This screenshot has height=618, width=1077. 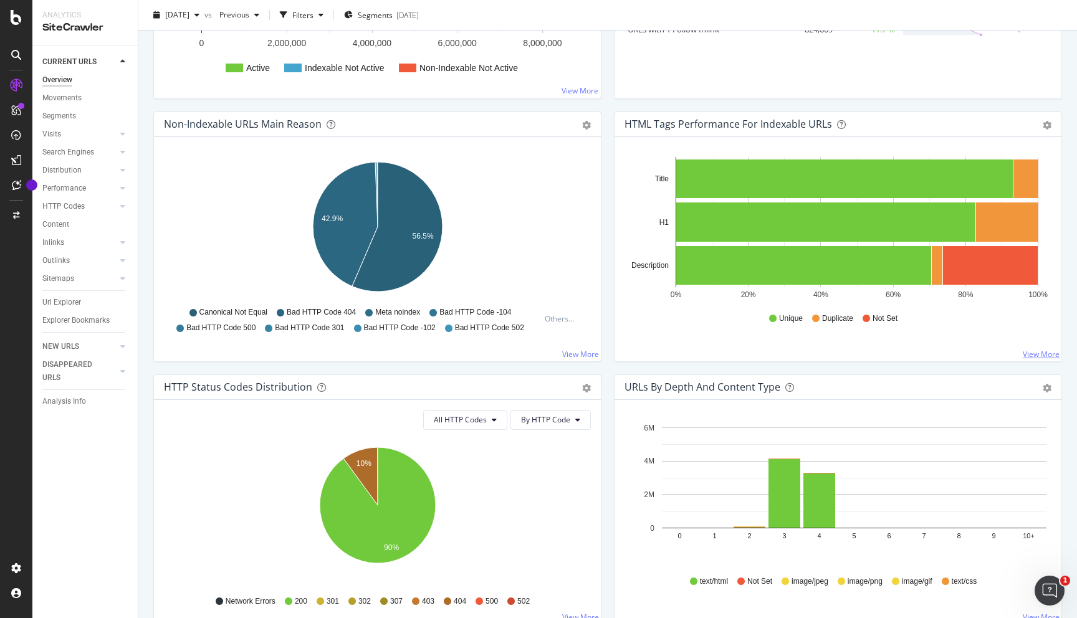 What do you see at coordinates (85, 80) in the screenshot?
I see `a: Overview` at bounding box center [85, 80].